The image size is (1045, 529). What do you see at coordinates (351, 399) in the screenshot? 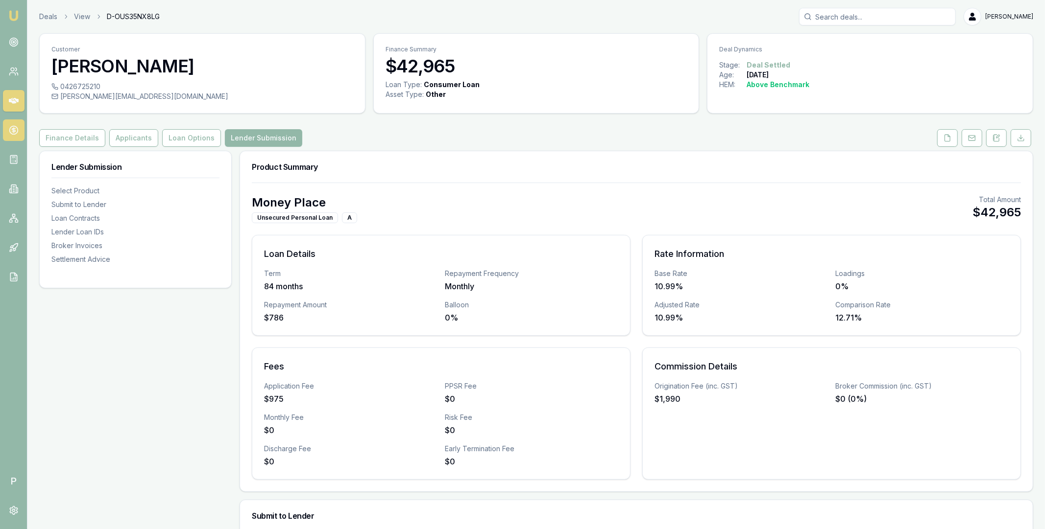
I see `div: $975` at bounding box center [351, 399].